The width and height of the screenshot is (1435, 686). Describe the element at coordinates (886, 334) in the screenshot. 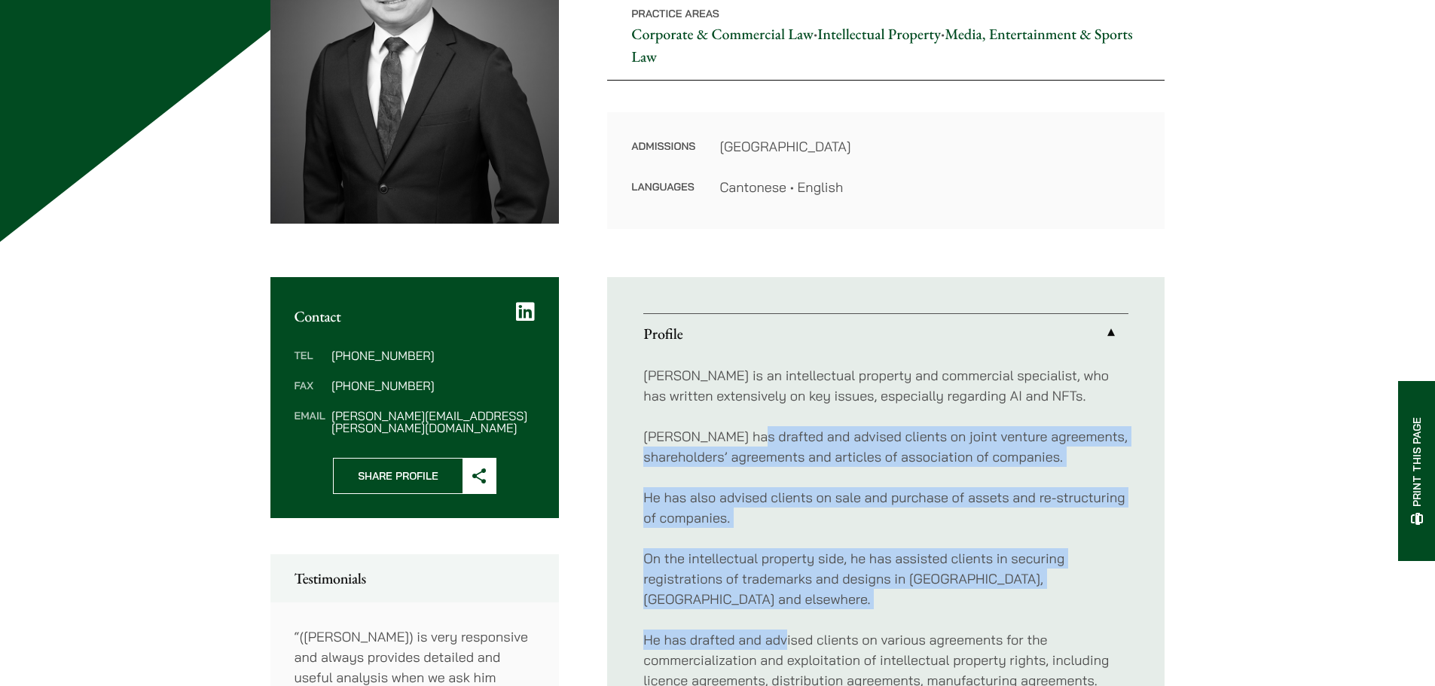

I see `a: Profile` at that location.